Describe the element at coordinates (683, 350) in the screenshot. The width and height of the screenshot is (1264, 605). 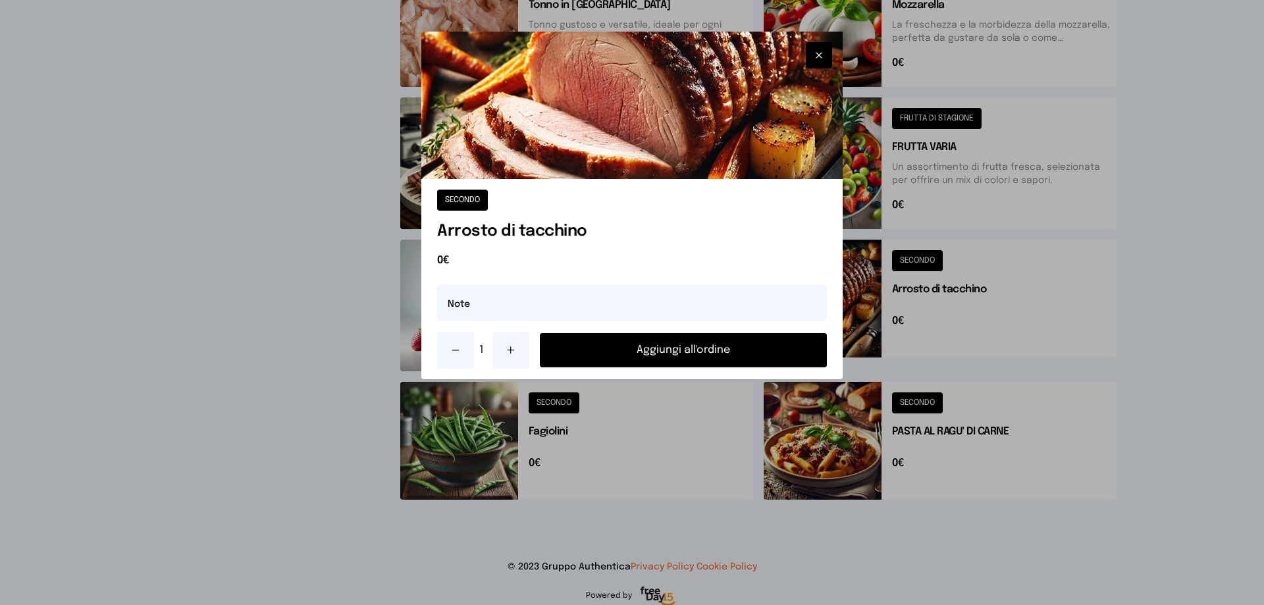
I see `button: Aggiungi all'ordine` at that location.